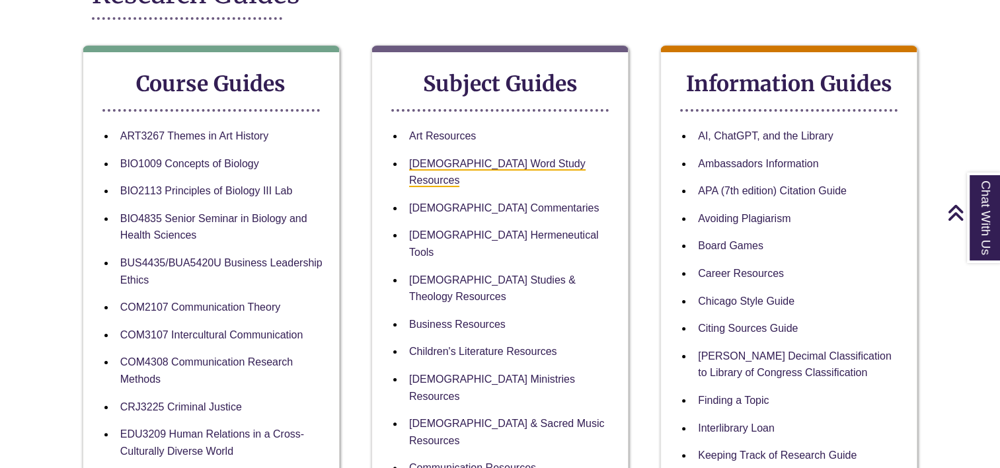  Describe the element at coordinates (736, 428) in the screenshot. I see `a: Interlibrary Loan` at that location.